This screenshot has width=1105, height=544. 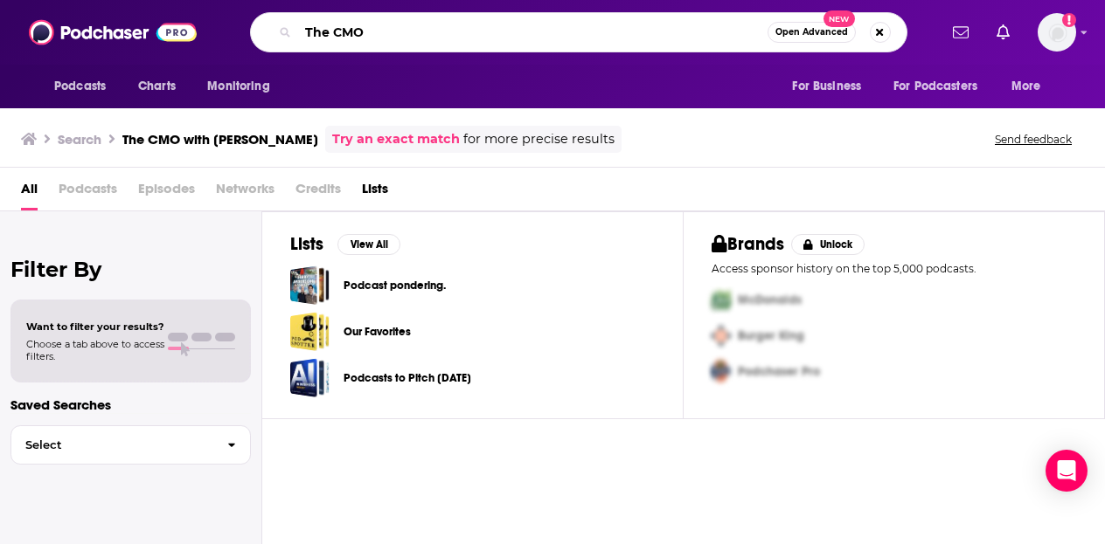 What do you see at coordinates (156, 87) in the screenshot?
I see `span: Charts` at bounding box center [156, 87].